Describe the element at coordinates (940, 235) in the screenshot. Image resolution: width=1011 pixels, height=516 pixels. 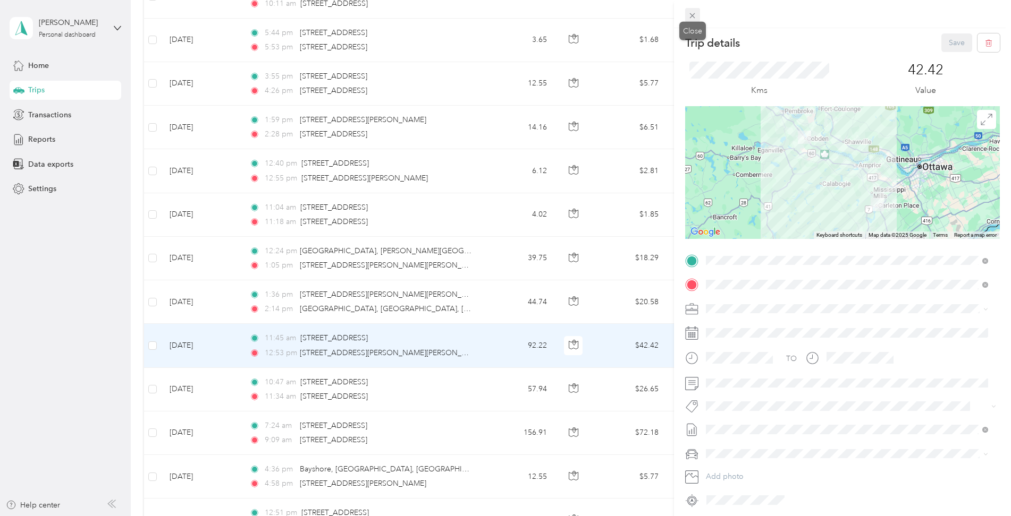
I see `a: Terms (opens in new tab)` at that location.